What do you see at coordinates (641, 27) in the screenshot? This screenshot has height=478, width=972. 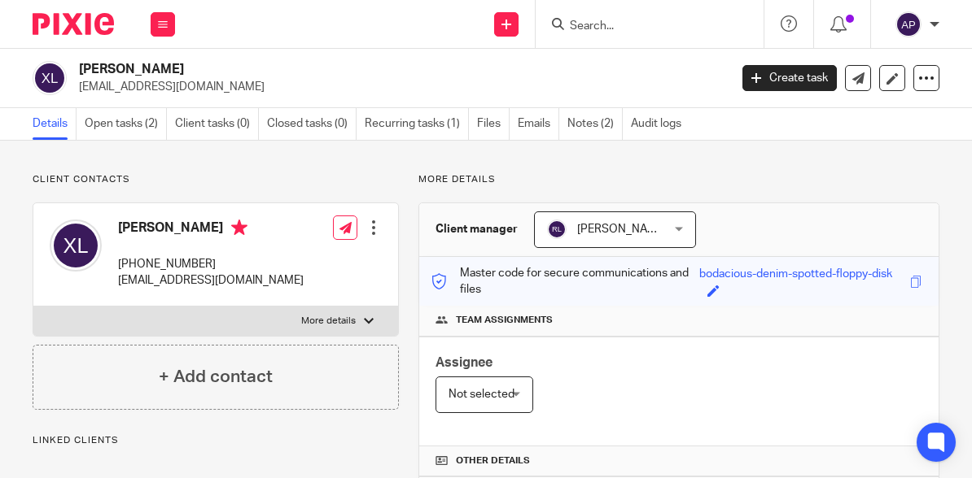 I see `input: Search` at bounding box center [641, 27].